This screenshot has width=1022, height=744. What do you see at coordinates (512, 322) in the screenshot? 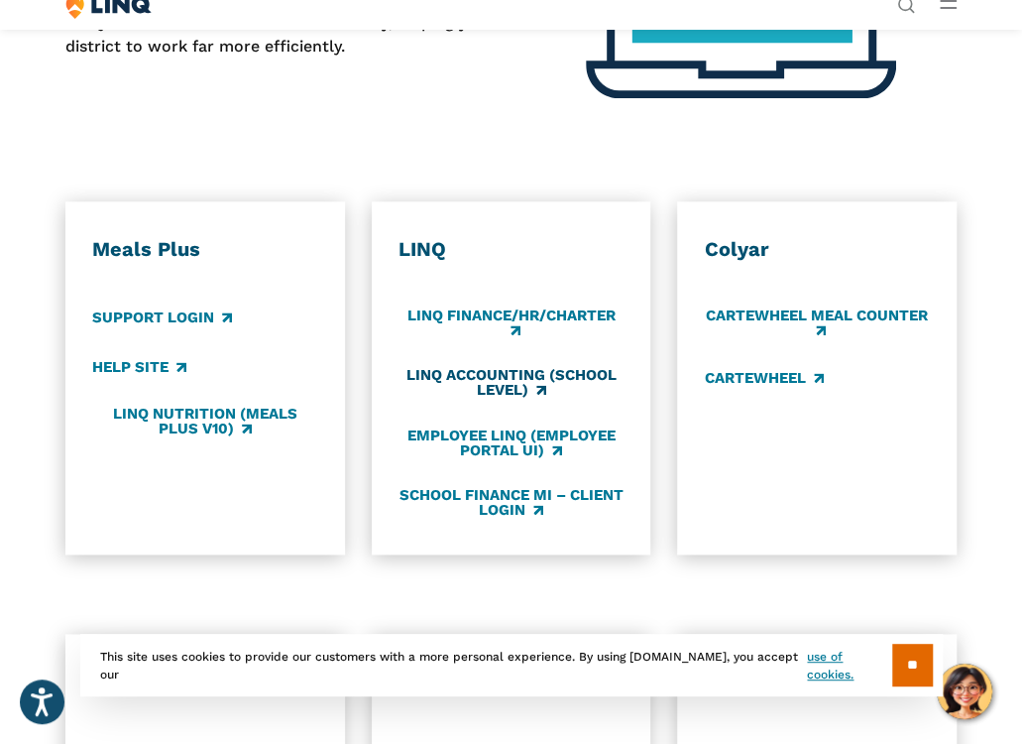
I see `a: LINQ Finance/HR/Charter` at bounding box center [512, 322].